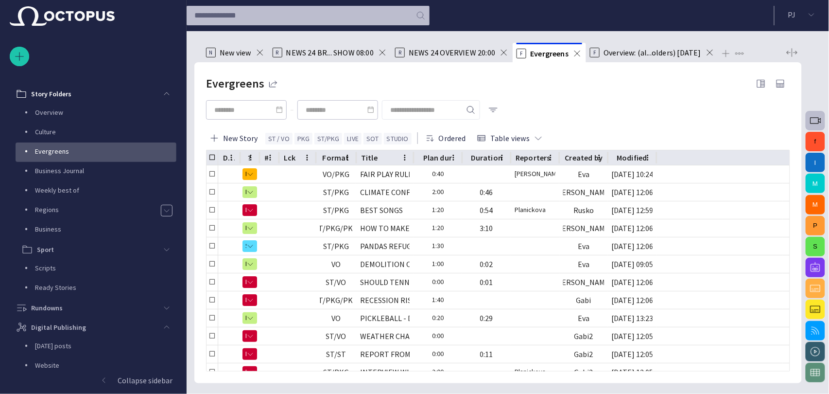  I want to click on div: 1:30, so click(438, 246).